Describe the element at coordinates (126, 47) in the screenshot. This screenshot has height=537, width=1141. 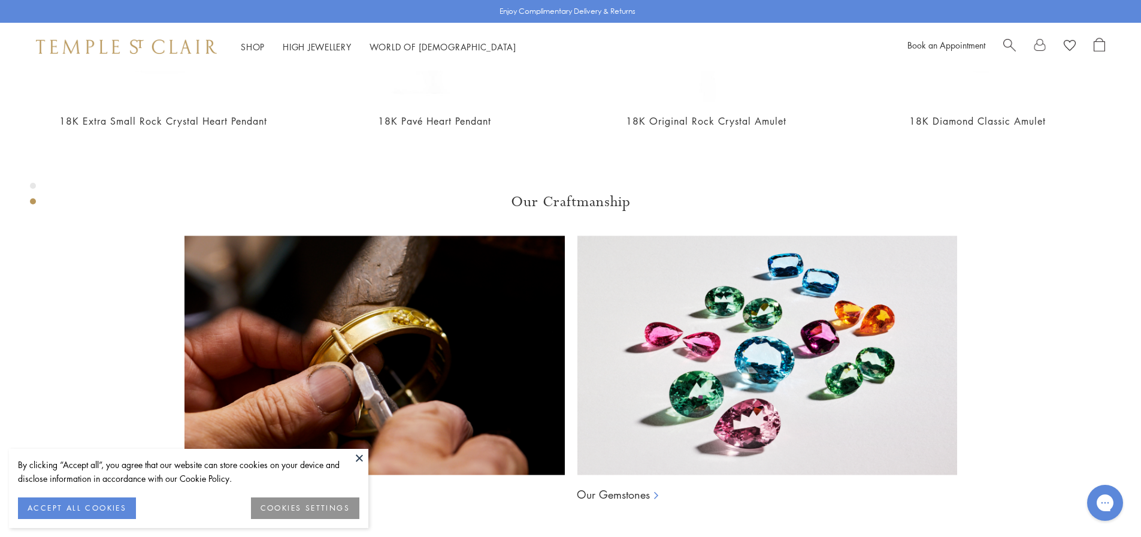
I see `img: Temple St. Clair` at that location.